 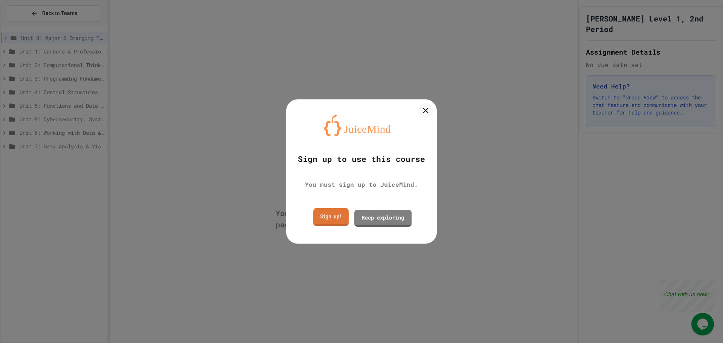 What do you see at coordinates (362, 125) in the screenshot?
I see `img: logo-orange.svg` at bounding box center [362, 125].